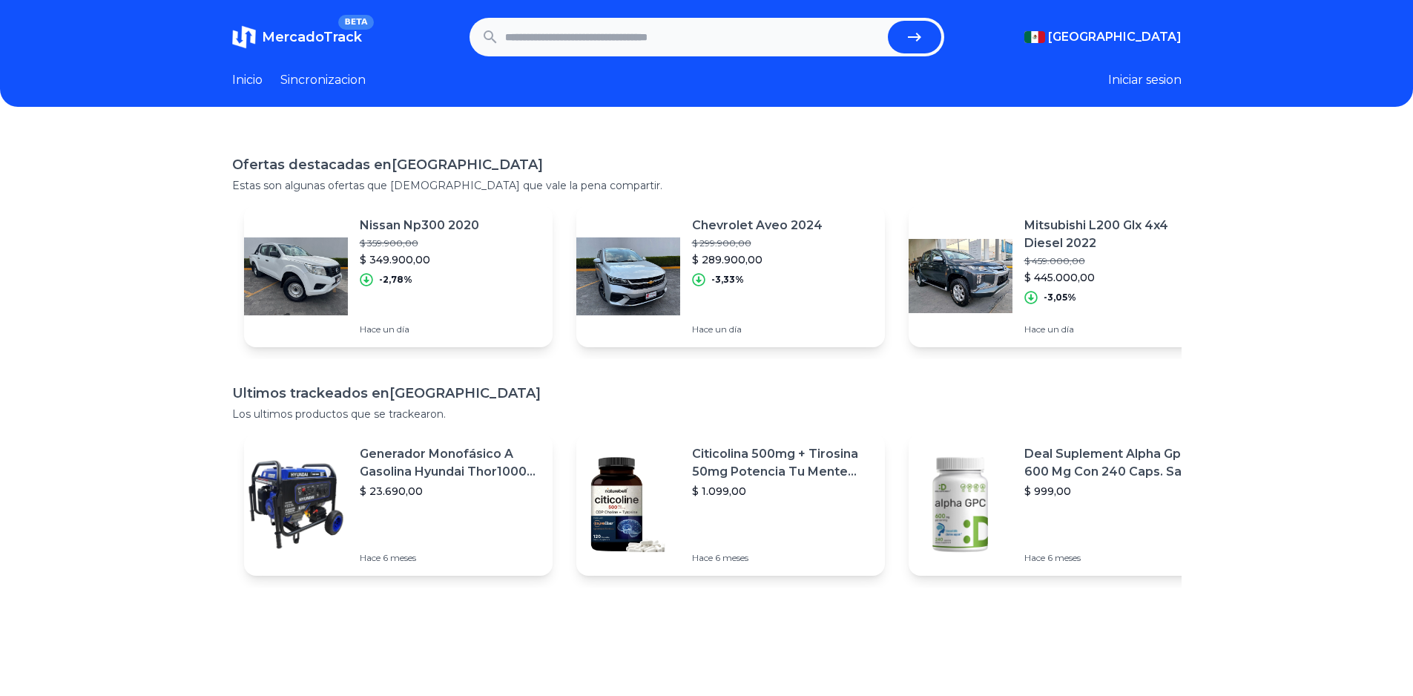 Image resolution: width=1413 pixels, height=696 pixels. Describe the element at coordinates (728, 280) in the screenshot. I see `p: -3,33%` at that location.